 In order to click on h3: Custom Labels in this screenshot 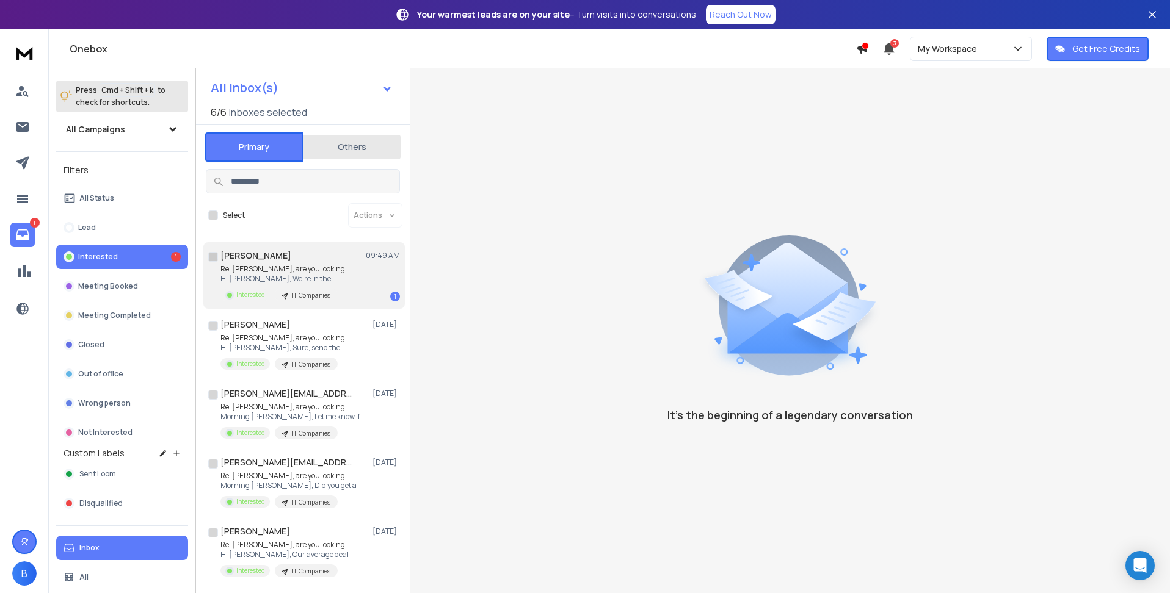, I will do `click(94, 454)`.